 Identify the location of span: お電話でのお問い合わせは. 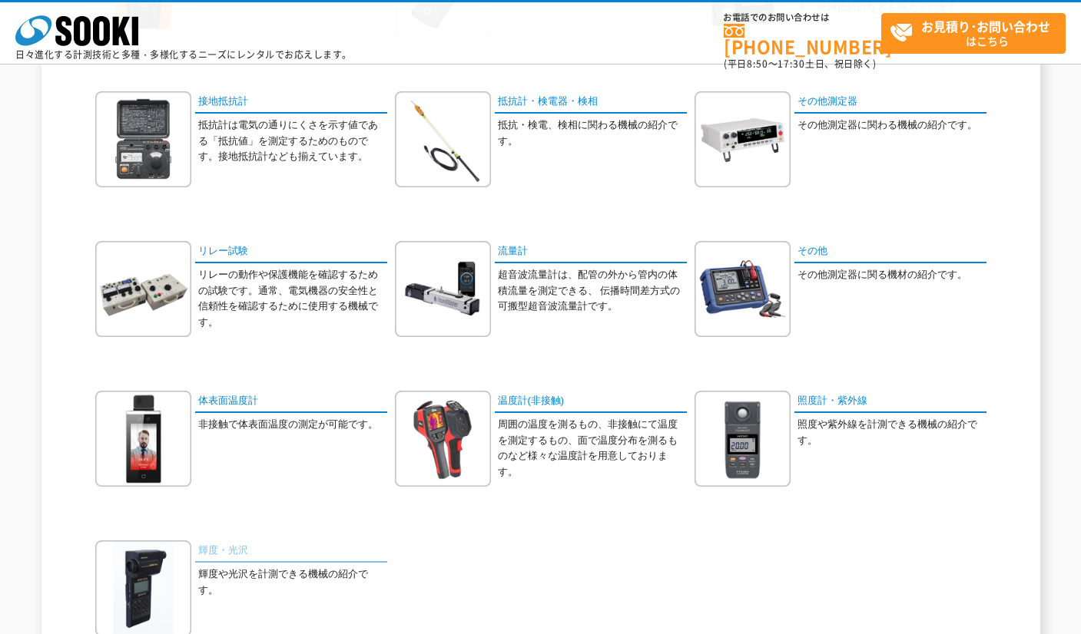
(802, 18).